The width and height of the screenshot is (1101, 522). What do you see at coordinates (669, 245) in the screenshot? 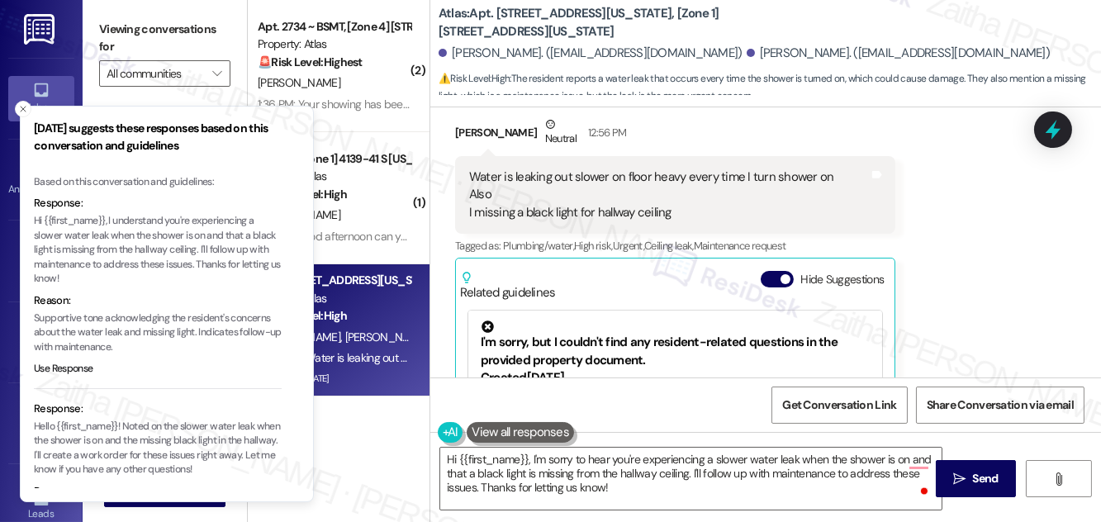
I see `span: Ceiling leak ,` at bounding box center [669, 245].